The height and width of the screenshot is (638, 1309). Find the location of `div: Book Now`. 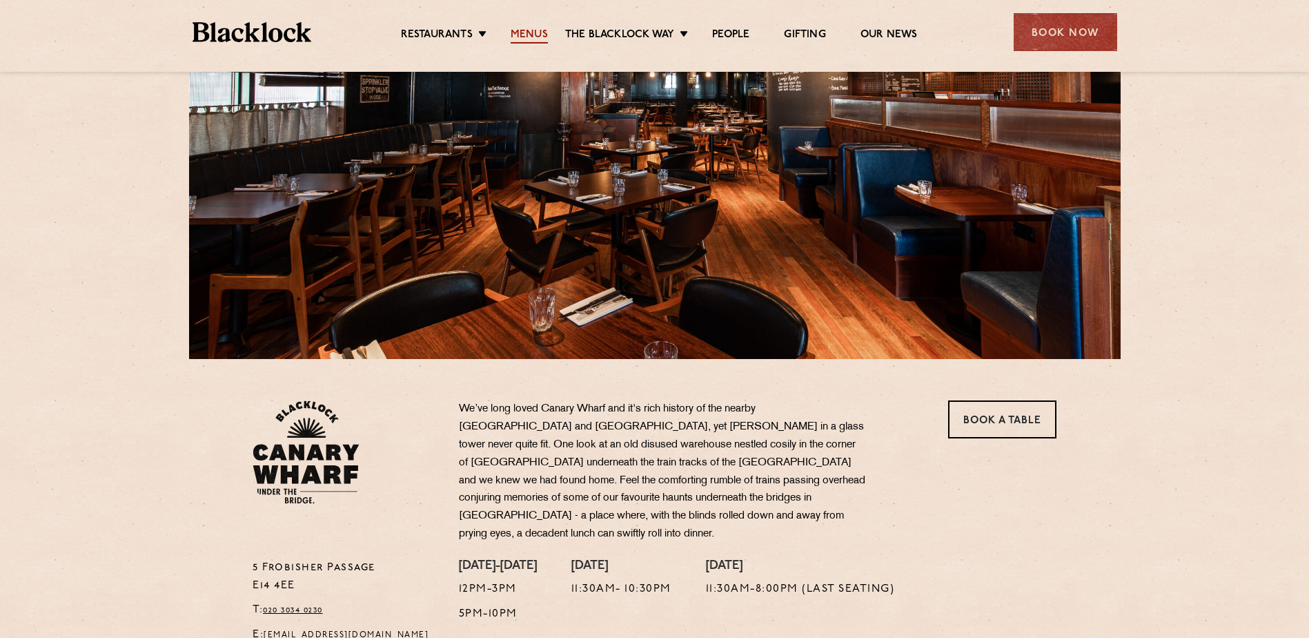

div: Book Now is located at coordinates (1065, 32).